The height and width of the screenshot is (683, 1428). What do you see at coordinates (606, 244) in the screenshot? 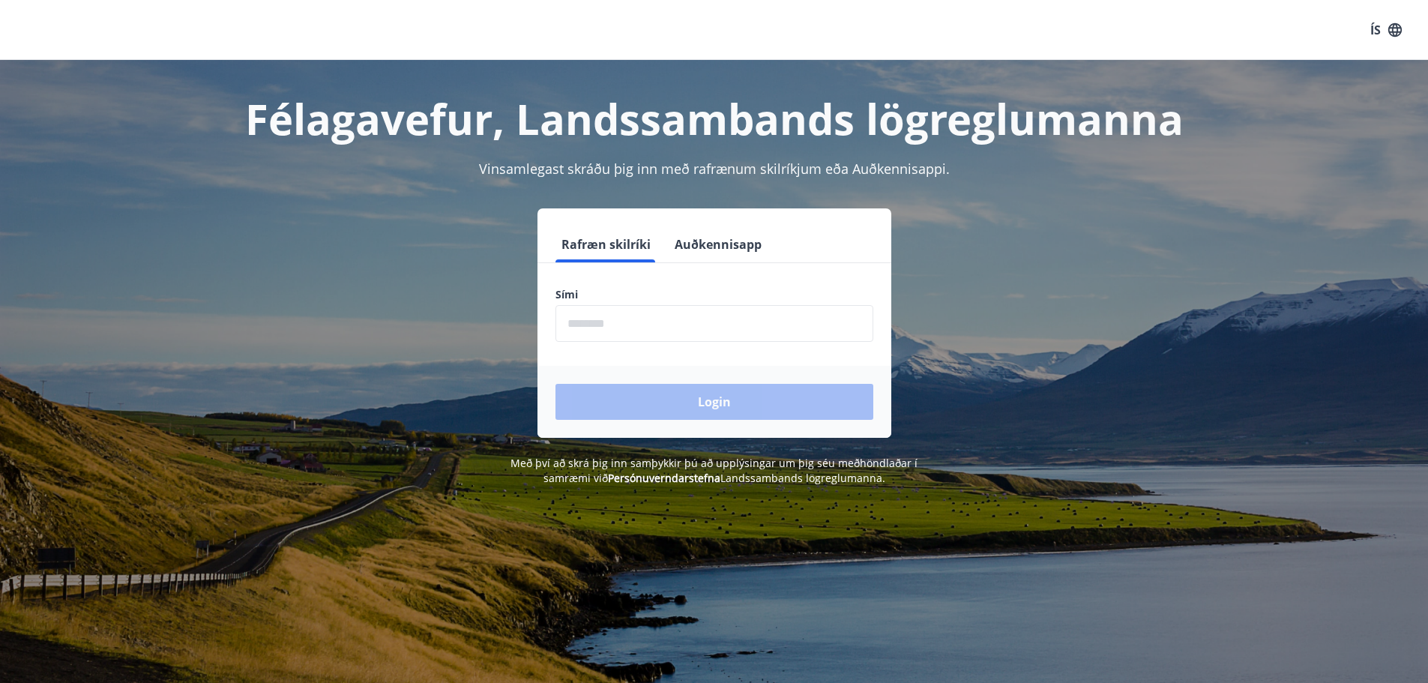
I see `button: Rafræn skilríki` at bounding box center [606, 244].